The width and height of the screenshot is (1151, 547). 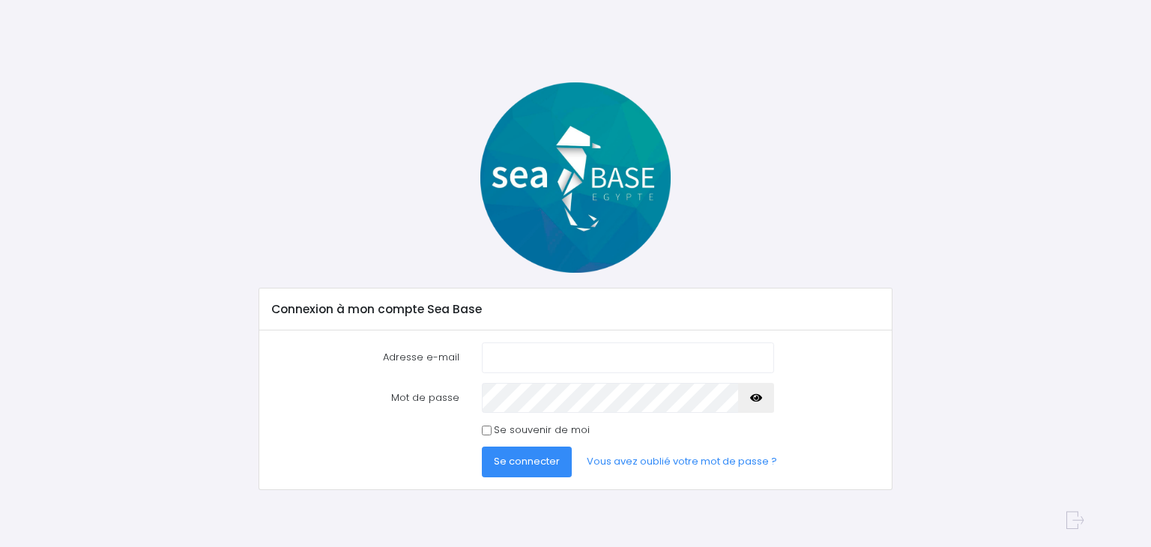 What do you see at coordinates (575, 310) in the screenshot?
I see `div: Connexion à mon compte Sea Base` at bounding box center [575, 310].